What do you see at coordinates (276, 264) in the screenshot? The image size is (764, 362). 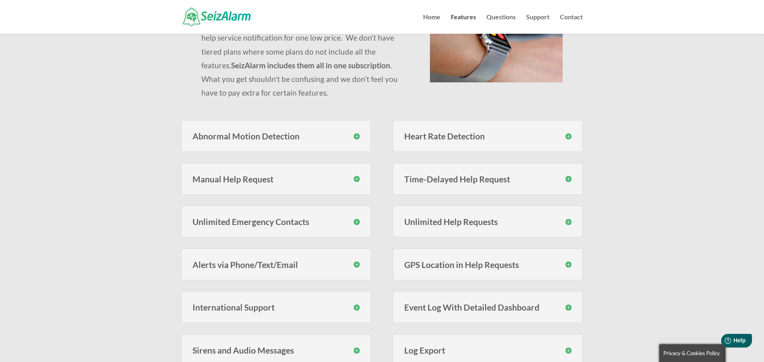 I see `h3: Alerts via Phone/Text/Email` at bounding box center [276, 264].